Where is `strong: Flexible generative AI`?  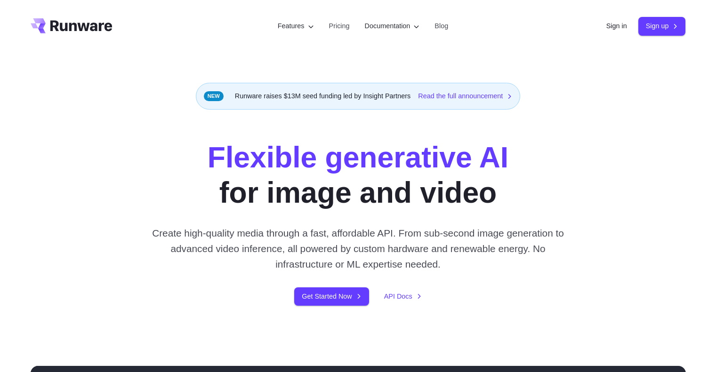 strong: Flexible generative AI is located at coordinates (358, 157).